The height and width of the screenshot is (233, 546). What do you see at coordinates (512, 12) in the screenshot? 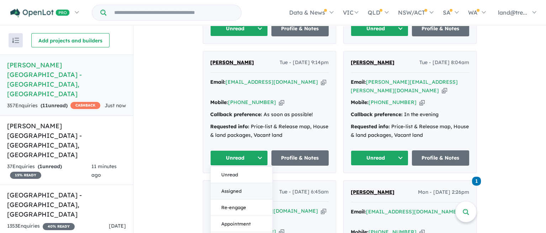
I see `span: land@tre...` at bounding box center [512, 12].